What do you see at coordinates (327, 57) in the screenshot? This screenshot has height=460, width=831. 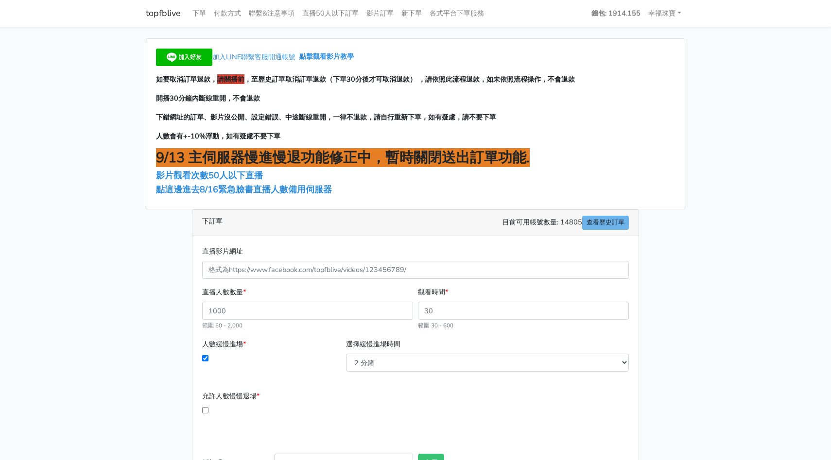 I see `a: 點擊觀看影片教學` at bounding box center [327, 57].